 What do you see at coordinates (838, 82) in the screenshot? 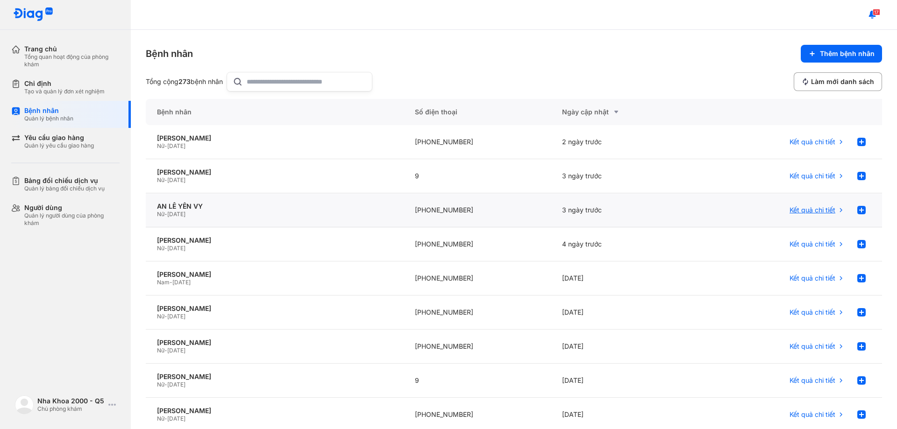
I see `button: Làm mới danh sách` at bounding box center [838, 82].